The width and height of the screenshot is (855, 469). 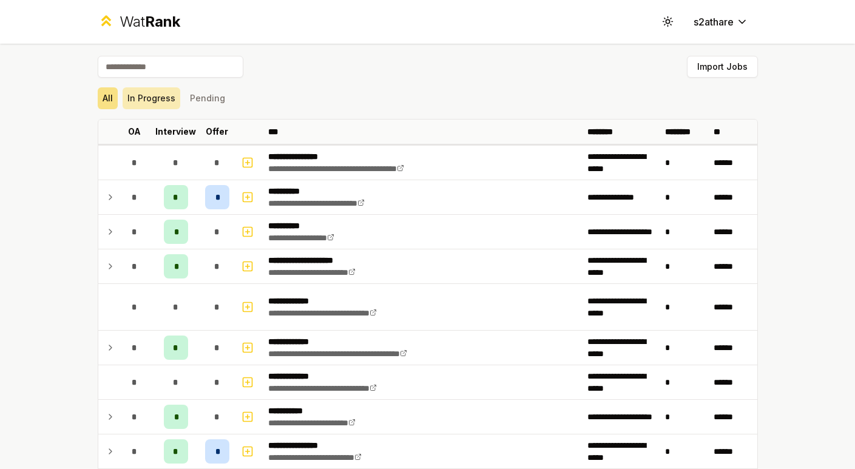 What do you see at coordinates (217, 132) in the screenshot?
I see `p: Offer` at bounding box center [217, 132].